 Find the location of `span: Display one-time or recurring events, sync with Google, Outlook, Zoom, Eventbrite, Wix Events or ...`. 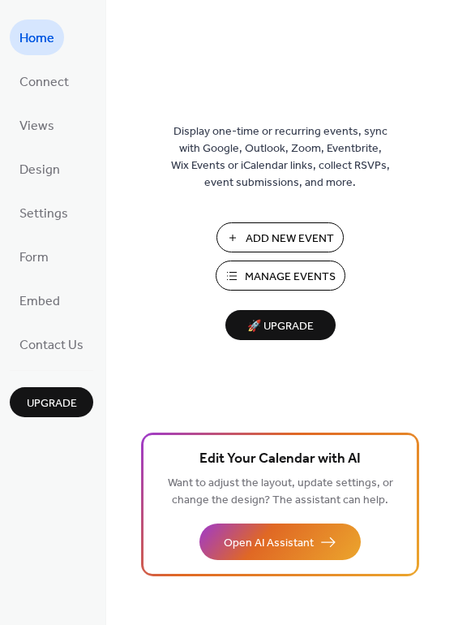

span: Display one-time or recurring events, sync with Google, Outlook, Zoom, Eventbrite, Wix Events or ... is located at coordinates (281, 157).